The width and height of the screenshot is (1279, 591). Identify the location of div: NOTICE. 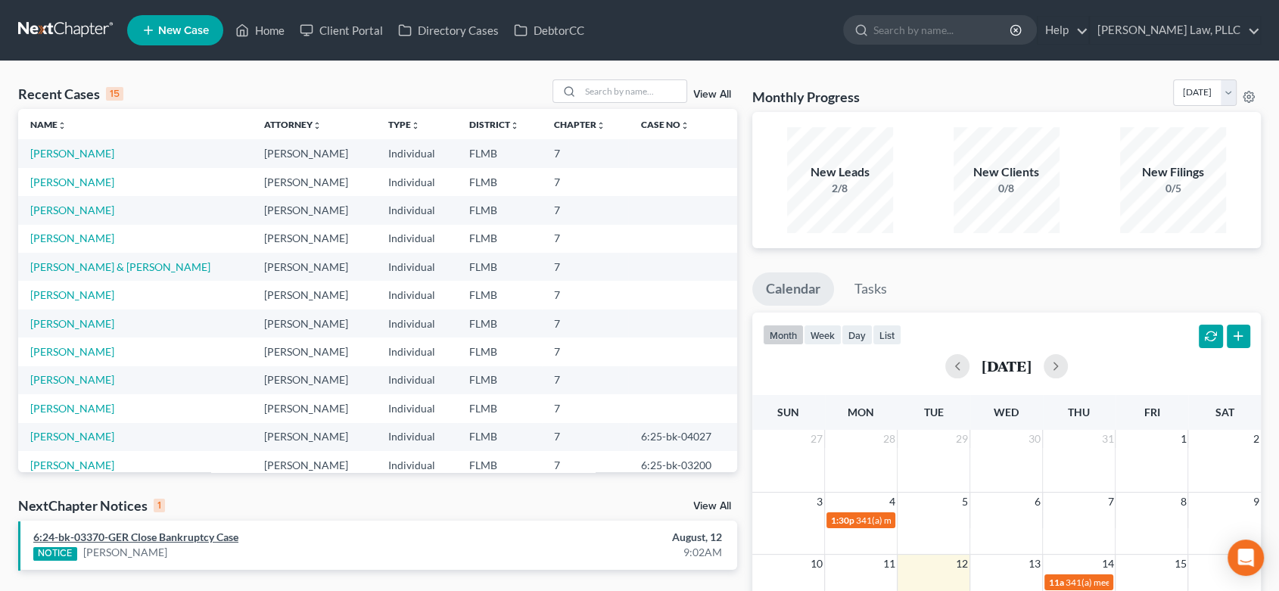
(55, 554).